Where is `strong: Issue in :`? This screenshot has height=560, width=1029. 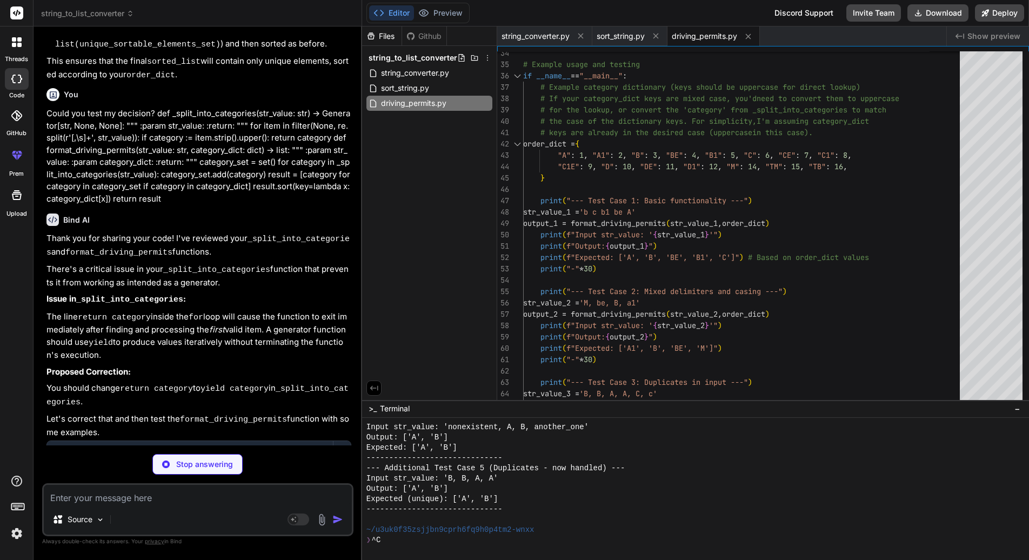 strong: Issue in : is located at coordinates (116, 298).